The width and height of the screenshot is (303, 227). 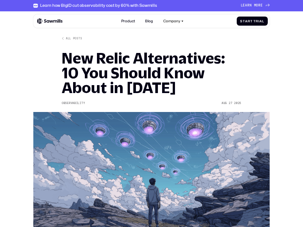 I want to click on a: Blog, so click(x=149, y=21).